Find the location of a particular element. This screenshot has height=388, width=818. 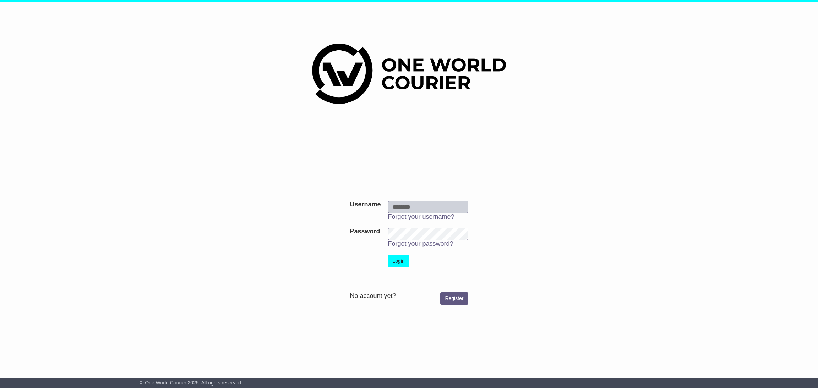

label: Password is located at coordinates (364, 232).